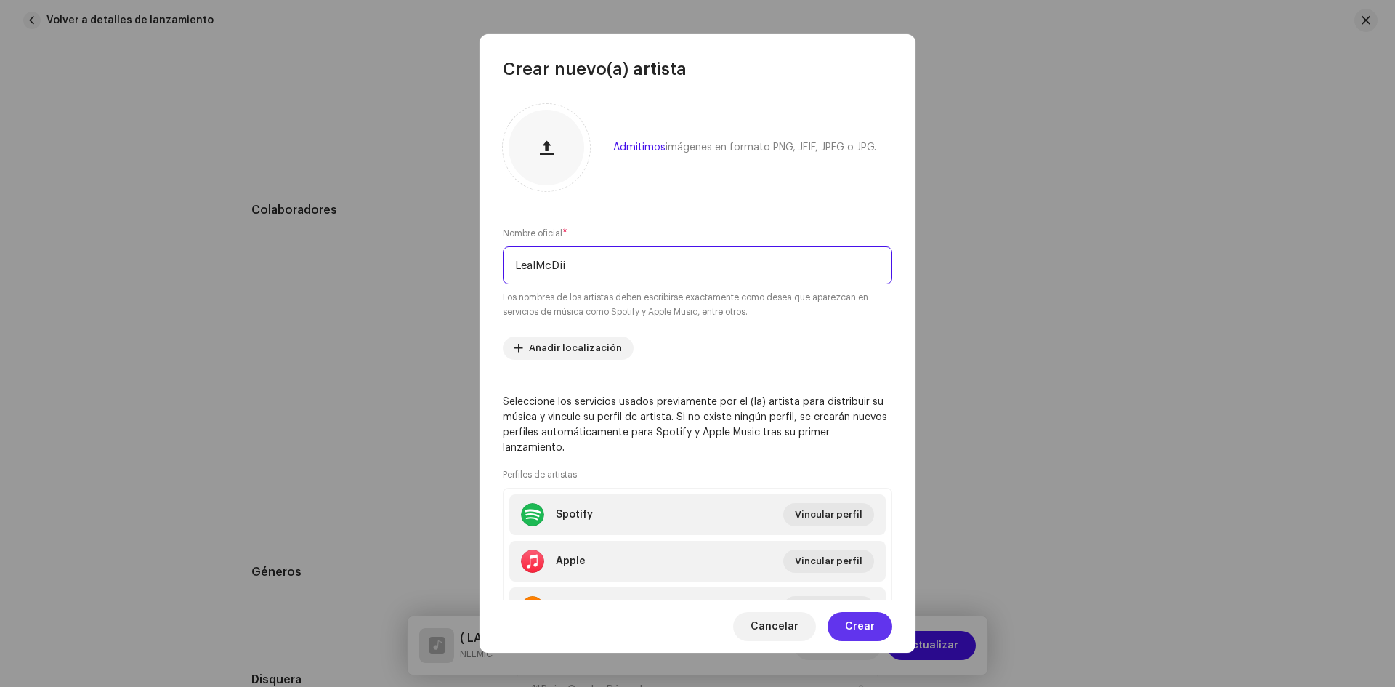  What do you see at coordinates (574, 515) in the screenshot?
I see `div: Spotify` at bounding box center [574, 515].